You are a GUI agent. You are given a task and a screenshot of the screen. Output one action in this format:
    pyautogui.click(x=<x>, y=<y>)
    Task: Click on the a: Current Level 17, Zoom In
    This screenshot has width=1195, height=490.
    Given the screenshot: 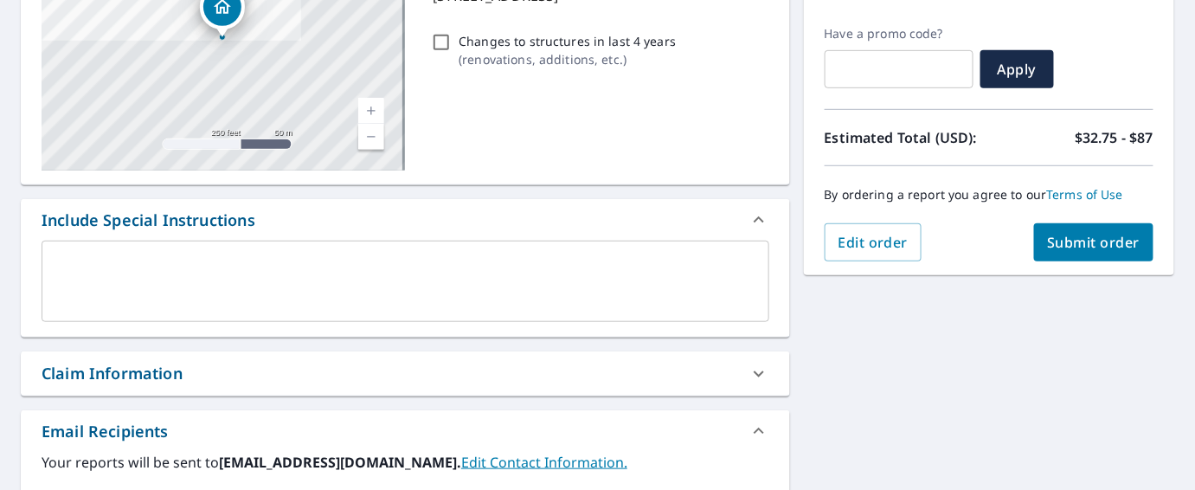 What is the action you would take?
    pyautogui.click(x=371, y=111)
    